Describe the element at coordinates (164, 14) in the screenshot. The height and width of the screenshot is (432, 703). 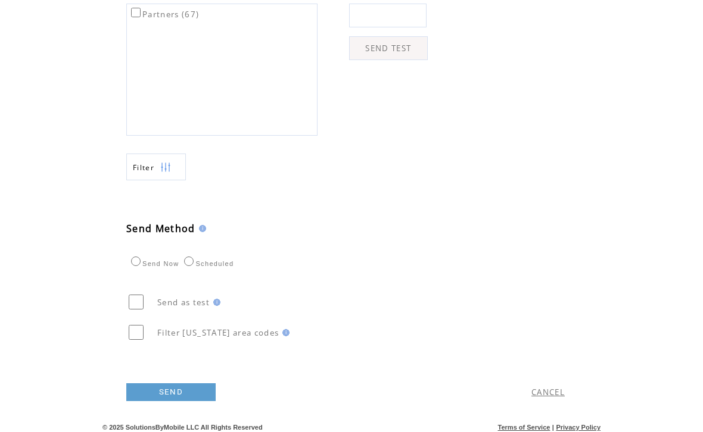
I see `label: Partners (67)` at that location.